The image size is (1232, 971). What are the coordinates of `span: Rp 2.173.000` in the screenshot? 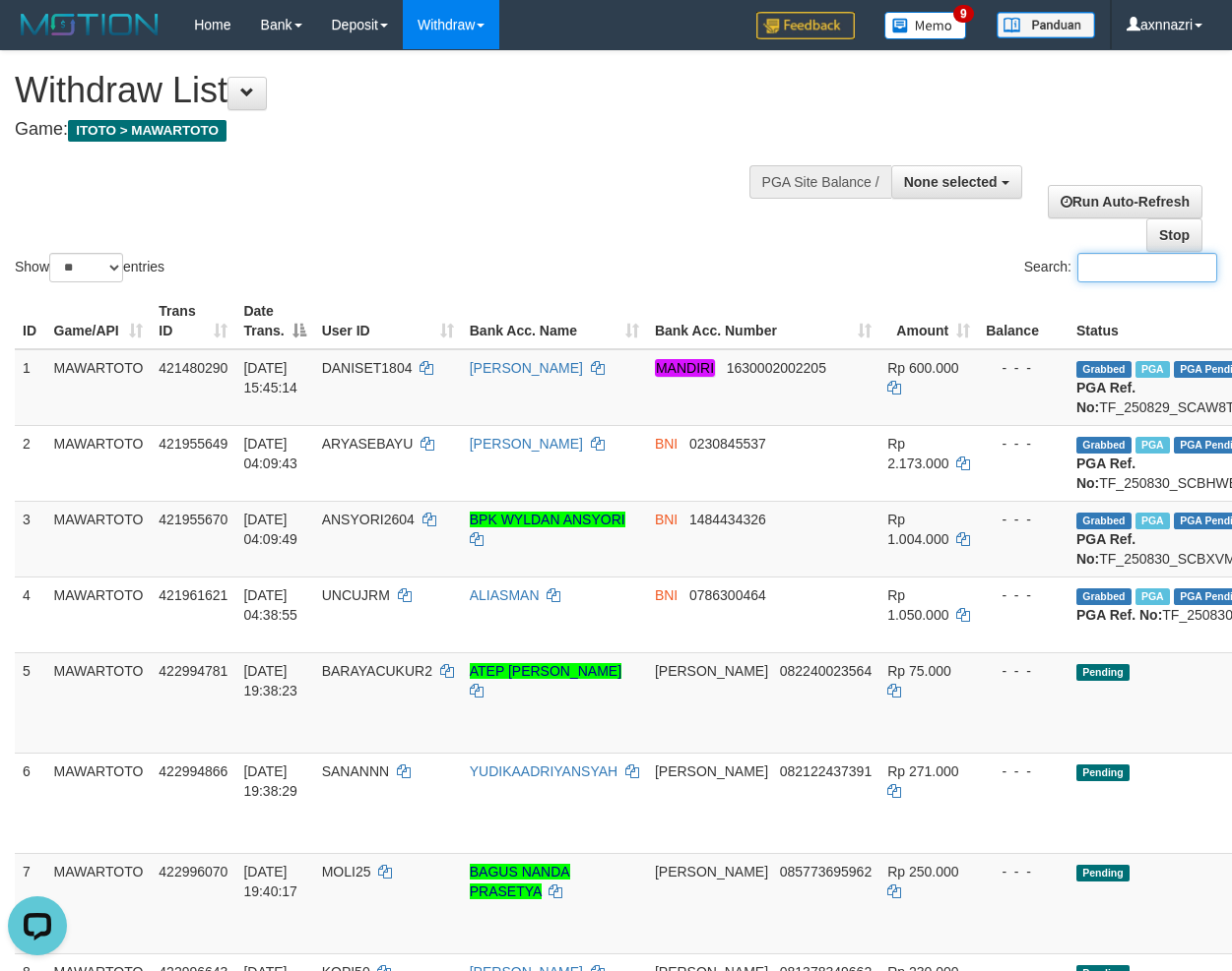 It's located at (918, 454).